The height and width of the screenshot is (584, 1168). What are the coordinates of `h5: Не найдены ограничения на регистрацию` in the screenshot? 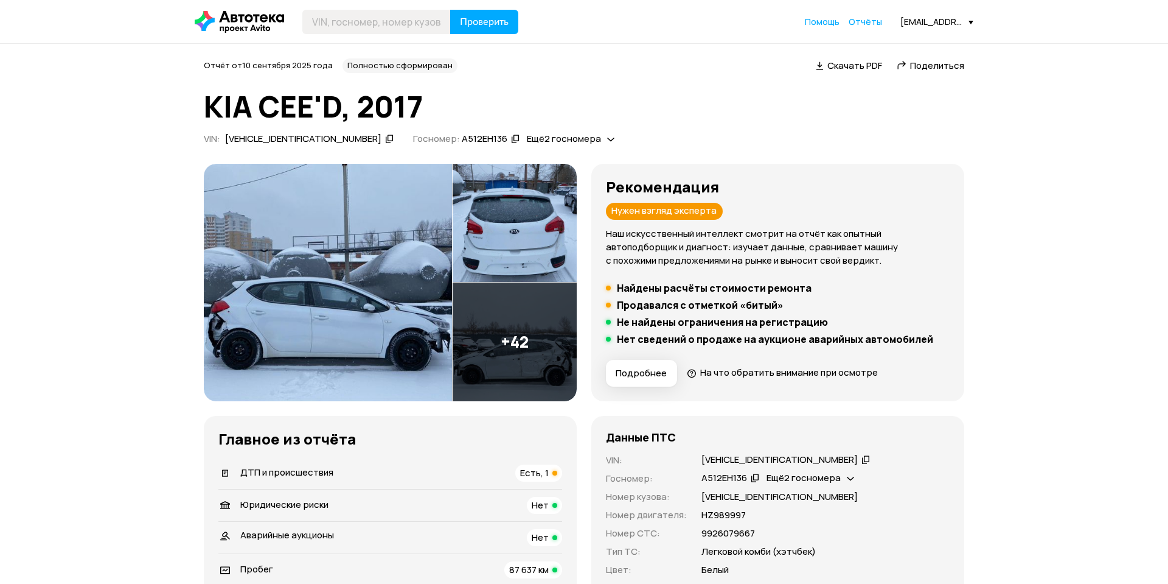 It's located at (722, 322).